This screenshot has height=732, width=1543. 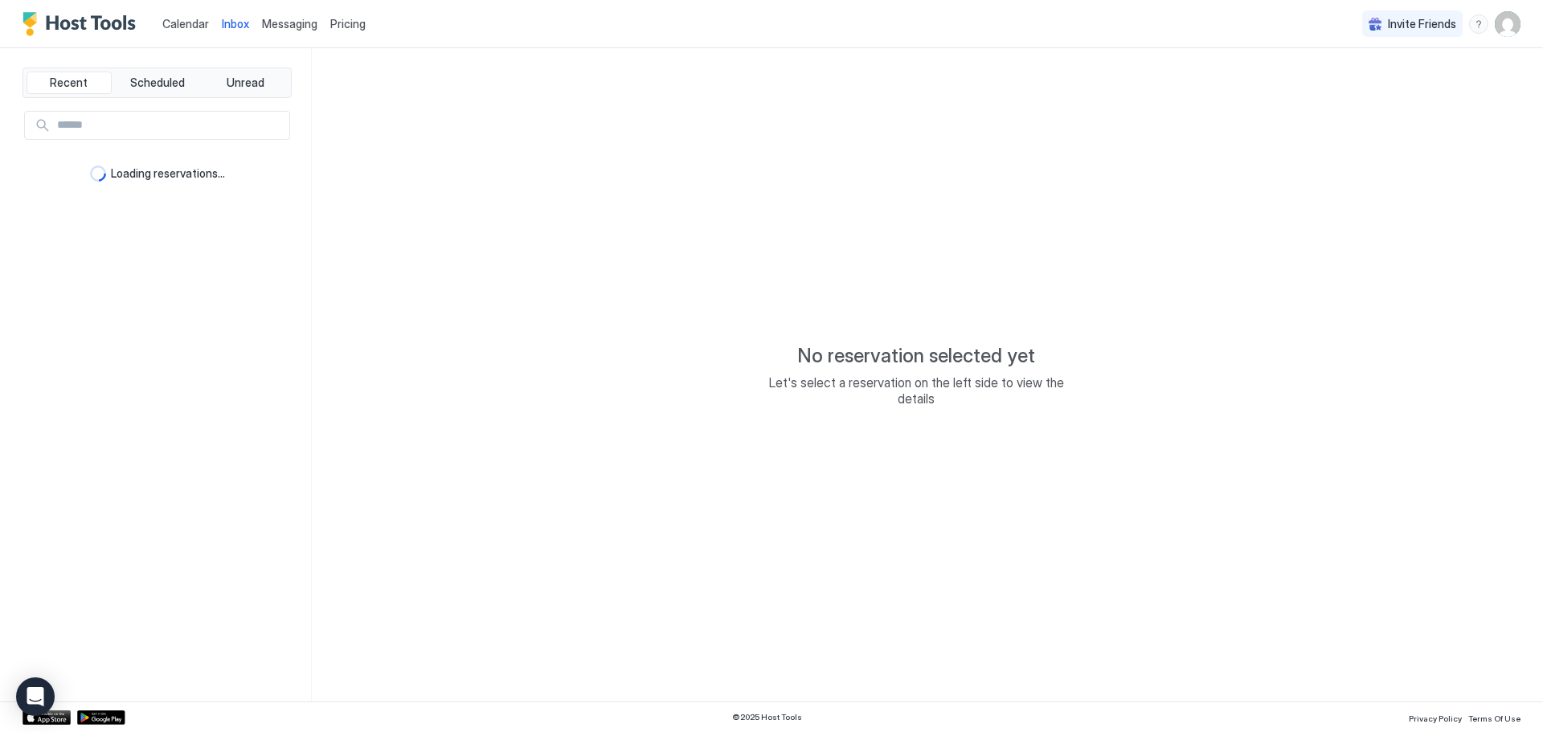 What do you see at coordinates (69, 83) in the screenshot?
I see `button: Recent` at bounding box center [69, 83].